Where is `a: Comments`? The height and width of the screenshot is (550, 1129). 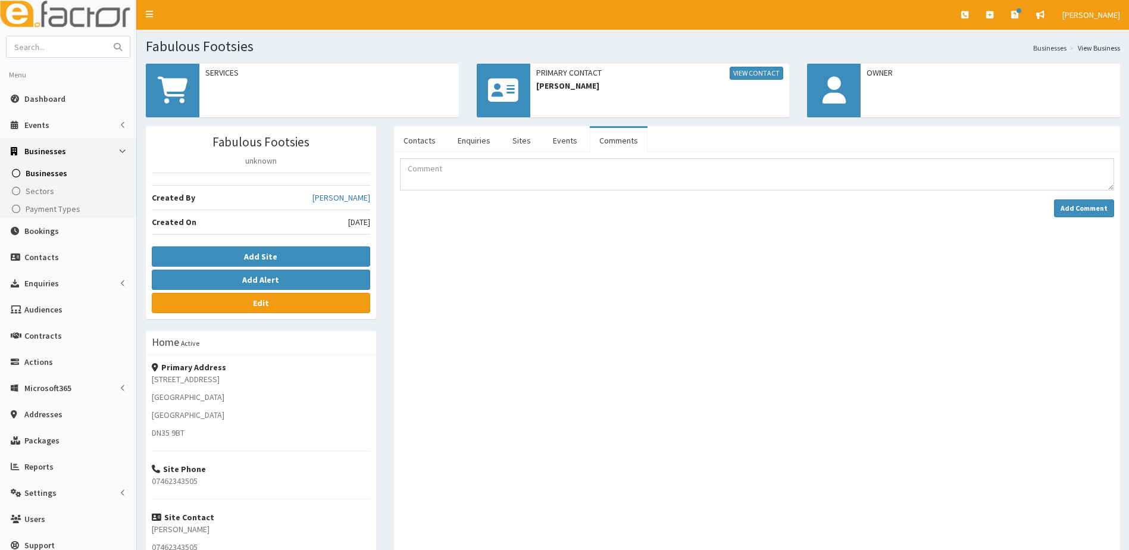 a: Comments is located at coordinates (618, 140).